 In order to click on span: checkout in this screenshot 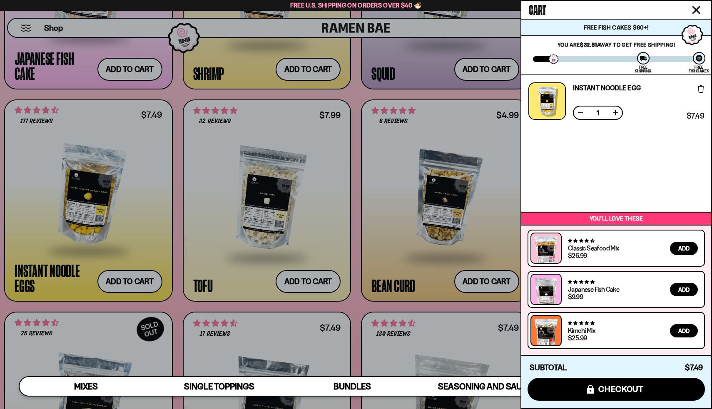, I will do `click(621, 389)`.